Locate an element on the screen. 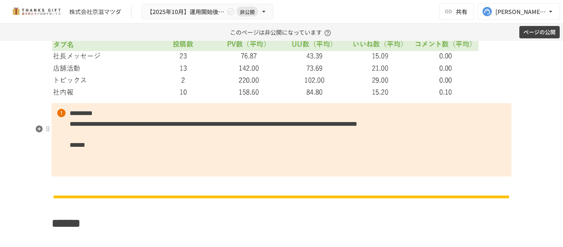 This screenshot has height=247, width=563. p: このページは非公開になっています is located at coordinates (281, 32).